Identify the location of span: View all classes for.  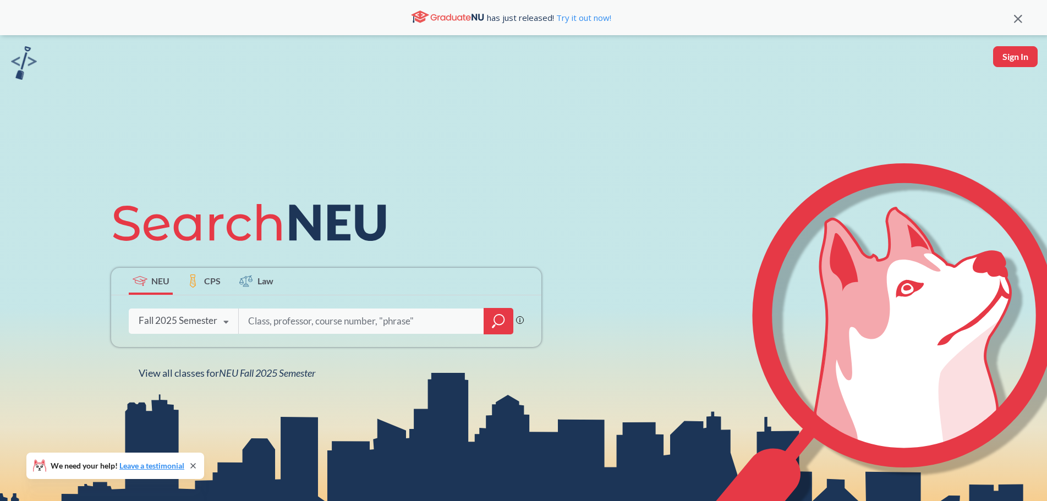
(227, 373).